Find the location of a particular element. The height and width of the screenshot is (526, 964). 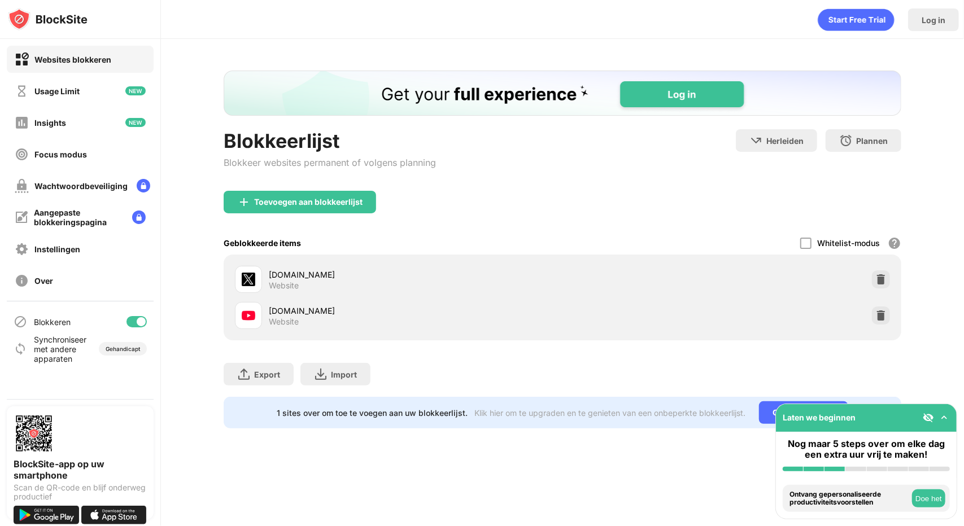

div: Instellingen is located at coordinates (57, 249).